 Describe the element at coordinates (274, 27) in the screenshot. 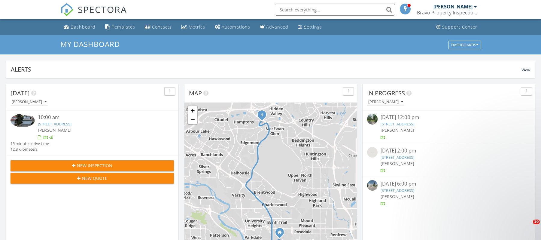

I see `a: Advanced` at that location.